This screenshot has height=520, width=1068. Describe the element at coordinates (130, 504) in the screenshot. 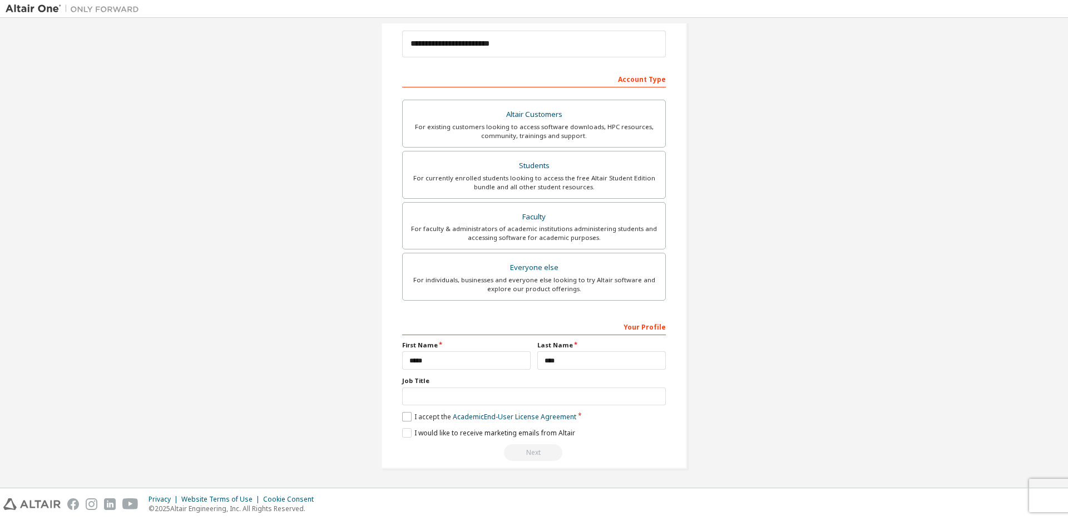

I see `img: youtube.svg` at that location.